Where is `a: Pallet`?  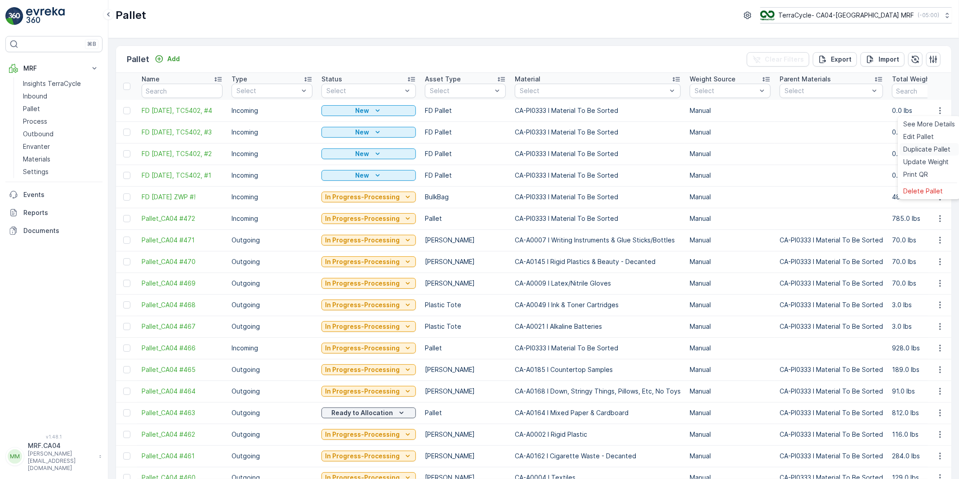 a: Pallet is located at coordinates (61, 109).